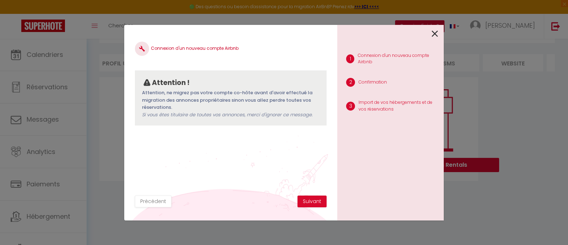  I want to click on p: Attention !, so click(171, 83).